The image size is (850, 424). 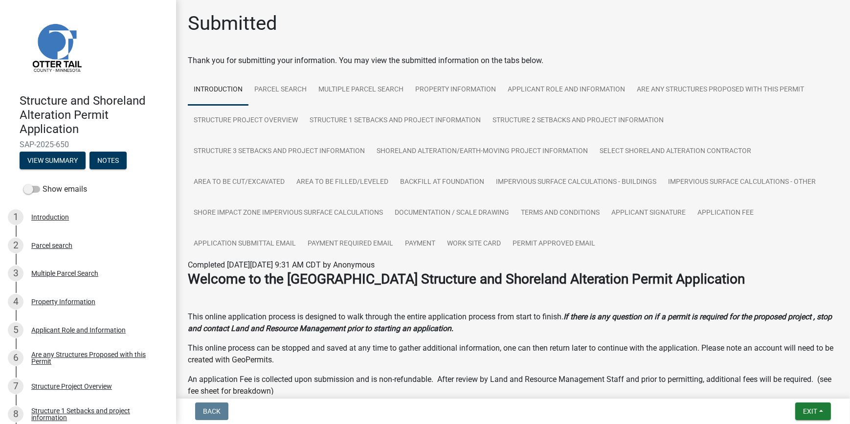 What do you see at coordinates (239, 182) in the screenshot?
I see `a: Area to be Cut/Excavated` at bounding box center [239, 182].